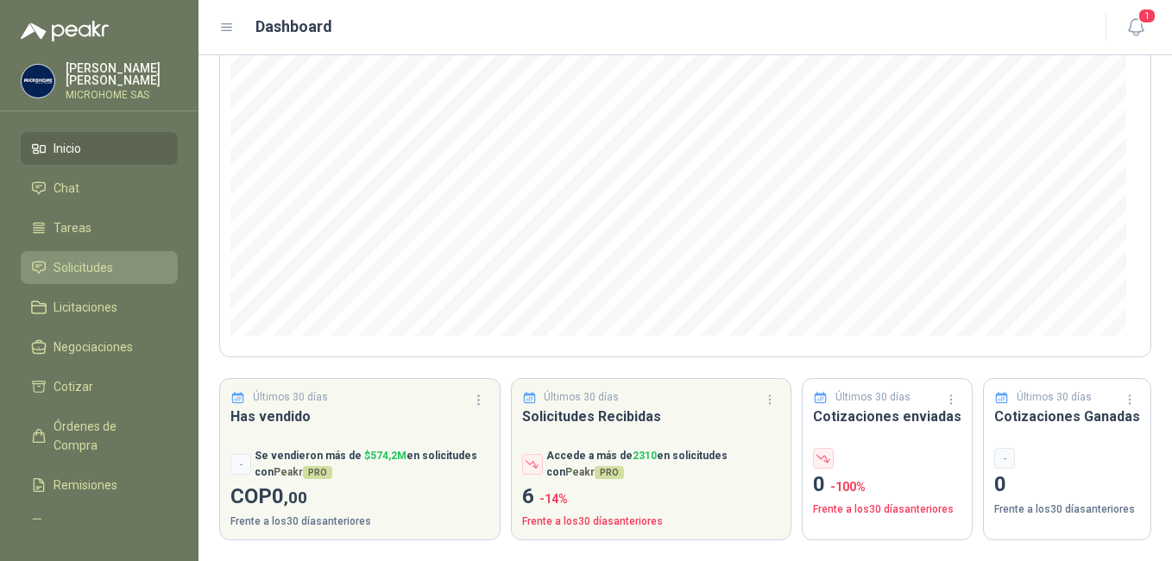 This screenshot has width=1172, height=561. Describe the element at coordinates (99, 267) in the screenshot. I see `a: Solicitudes` at that location.